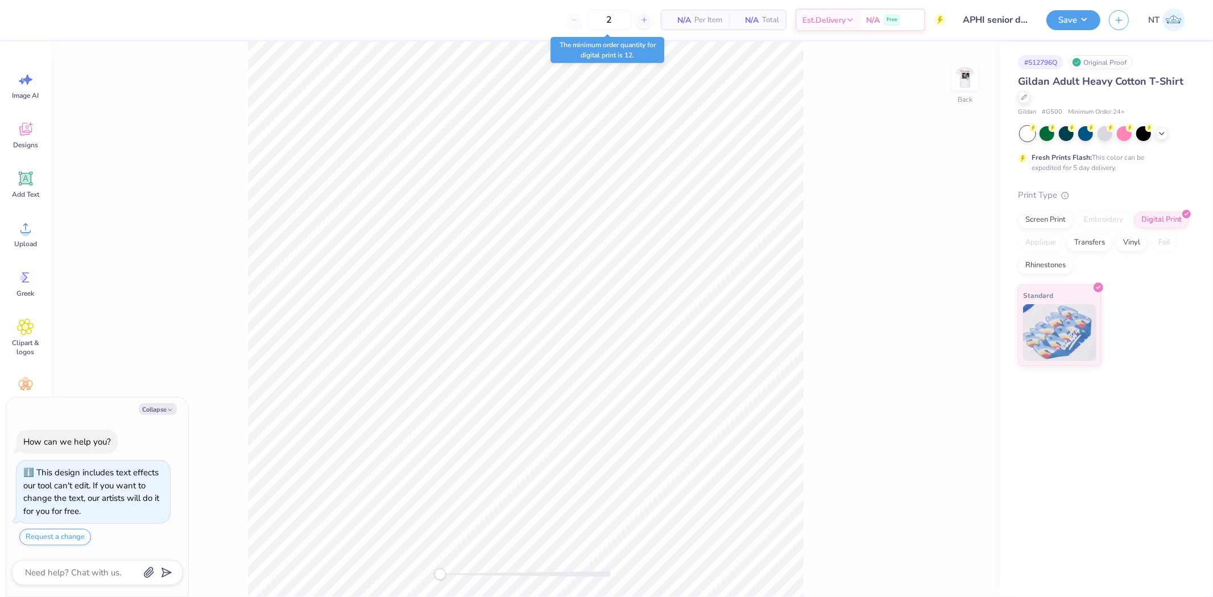 This screenshot has height=597, width=1213. What do you see at coordinates (1132, 243) in the screenshot?
I see `div: Vinyl` at bounding box center [1132, 243].